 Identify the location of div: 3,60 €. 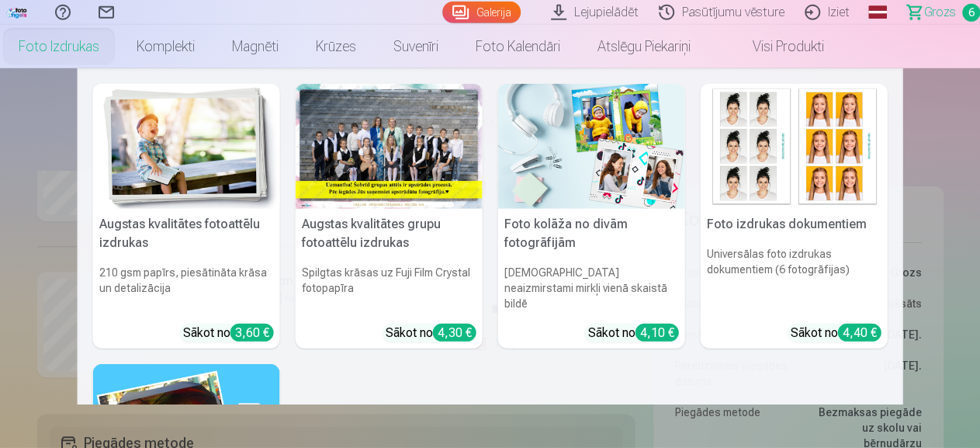
(252, 332).